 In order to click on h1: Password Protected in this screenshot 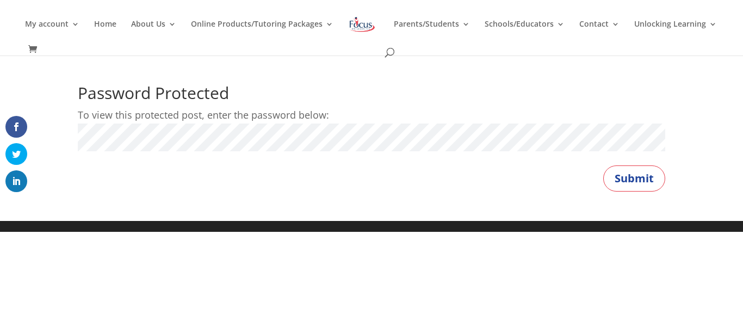, I will do `click(372, 96)`.